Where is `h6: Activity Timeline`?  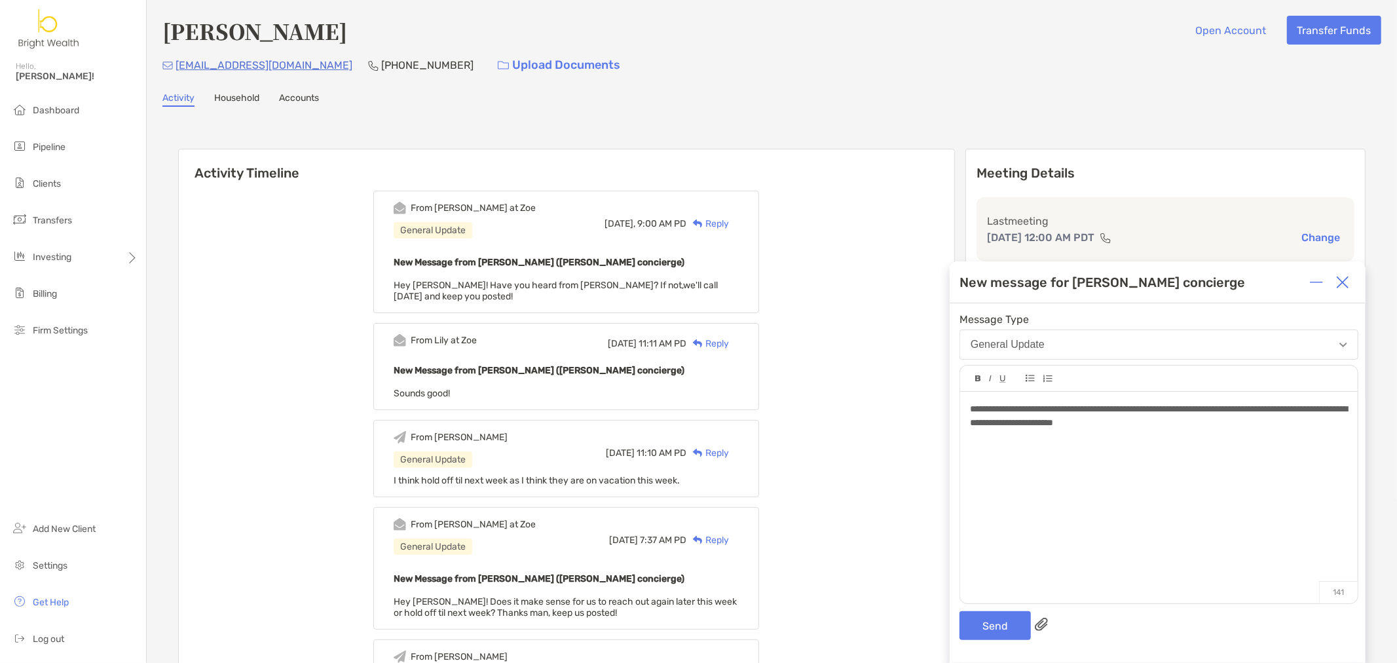 h6: Activity Timeline is located at coordinates (566, 165).